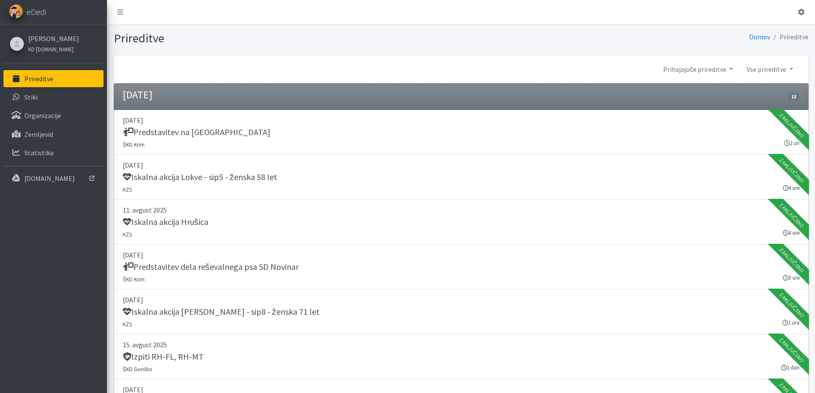 This screenshot has width=815, height=393. Describe the element at coordinates (138, 369) in the screenshot. I see `small: ŠKD Goričko` at that location.